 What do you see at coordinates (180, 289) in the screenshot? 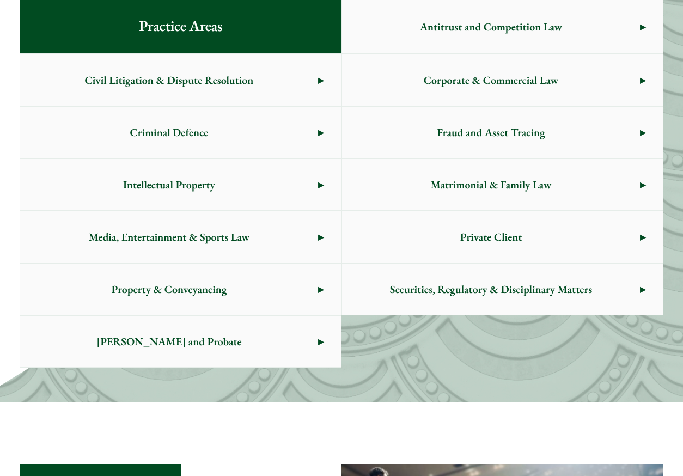
I see `a: Property & Conveyancing` at bounding box center [180, 289].